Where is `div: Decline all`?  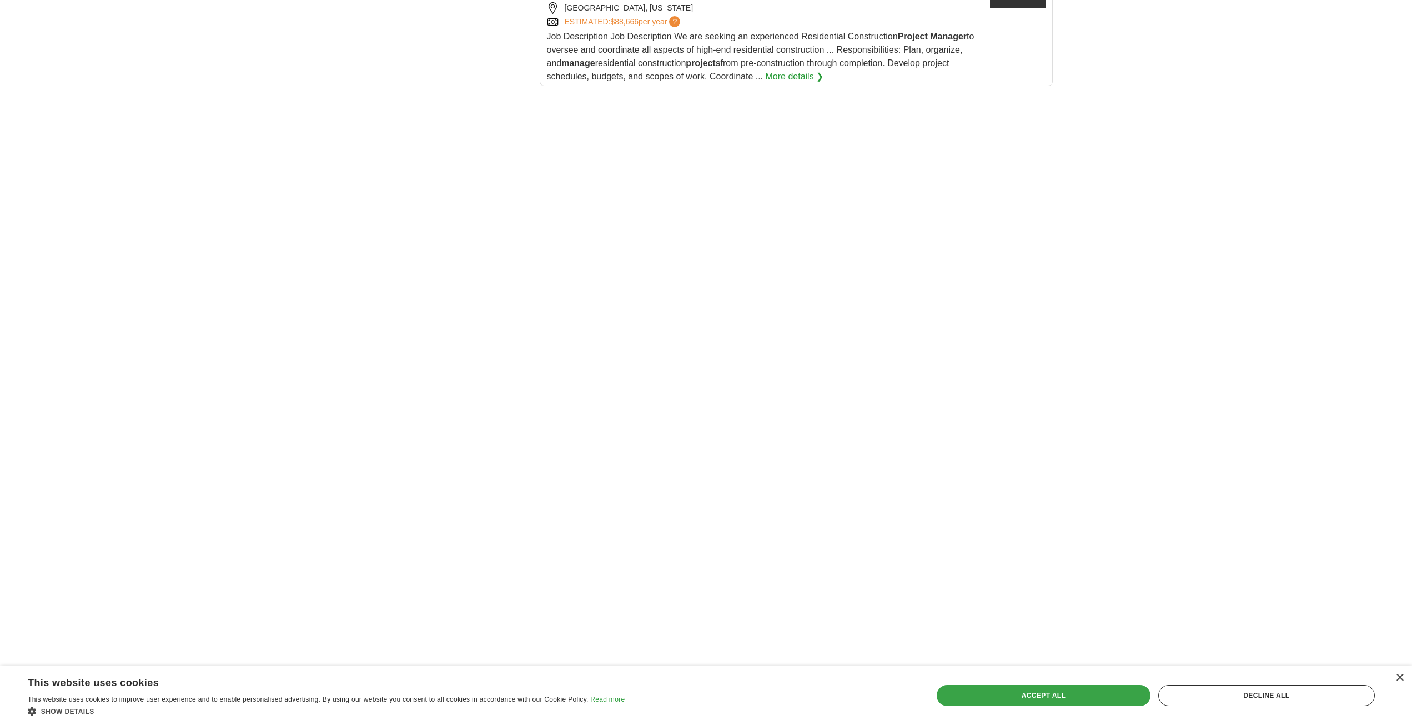 div: Decline all is located at coordinates (1266, 695).